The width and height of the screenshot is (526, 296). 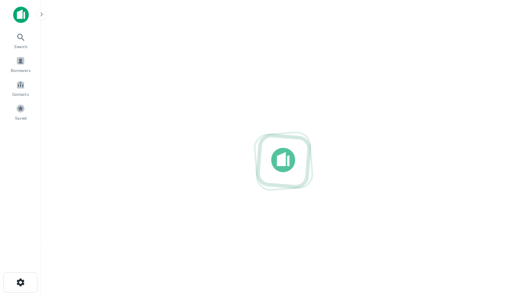 I want to click on div: Borrowers, so click(x=21, y=64).